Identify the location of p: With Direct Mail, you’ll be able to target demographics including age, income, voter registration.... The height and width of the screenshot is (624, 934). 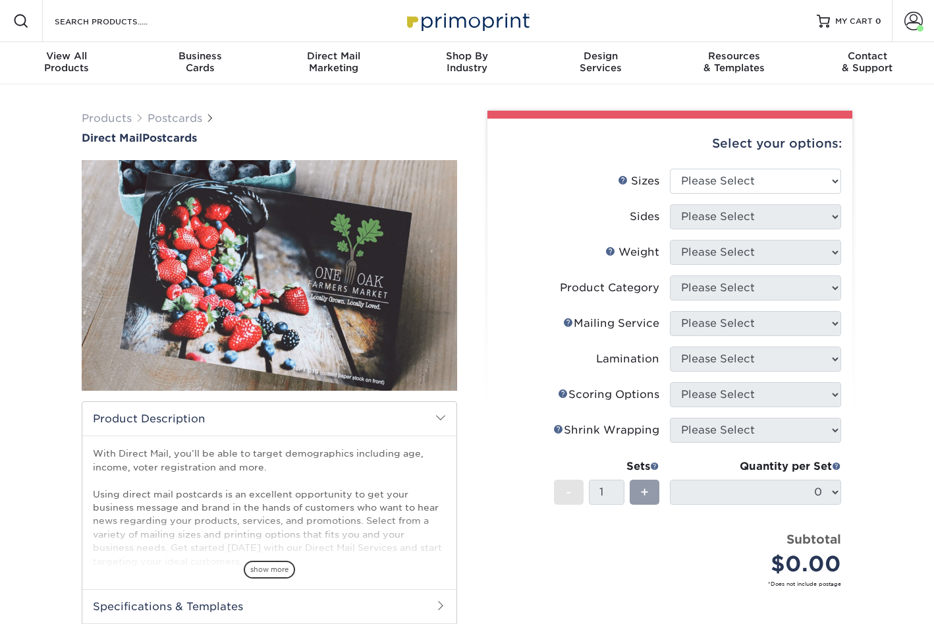
(269, 507).